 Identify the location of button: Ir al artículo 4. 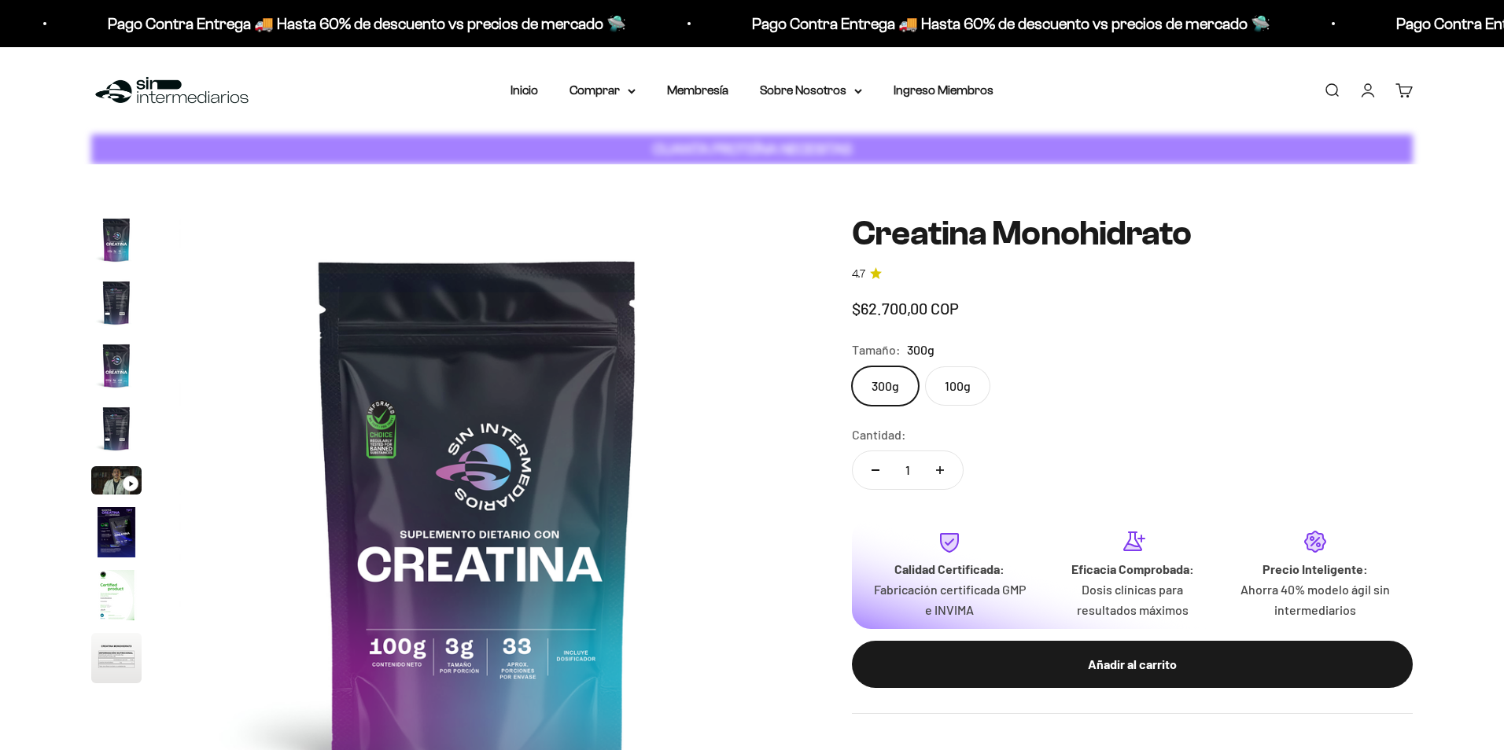
(116, 431).